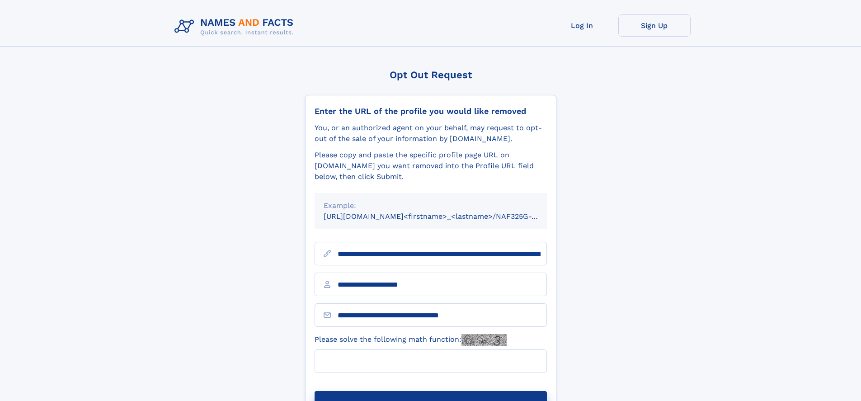 This screenshot has height=401, width=861. Describe the element at coordinates (431, 111) in the screenshot. I see `div: Enter the URL of the profile you would like removed` at that location.